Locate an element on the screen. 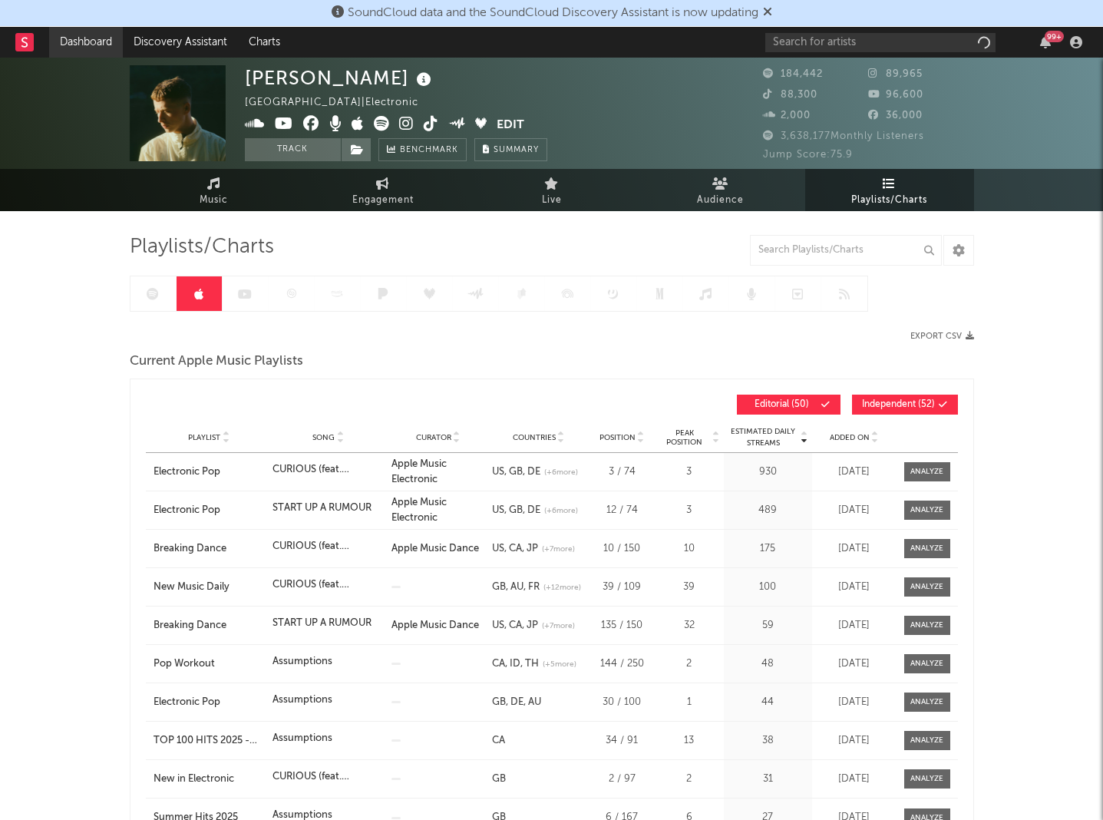 The image size is (1103, 820). span: Editorial ( 50 ) is located at coordinates (782, 404).